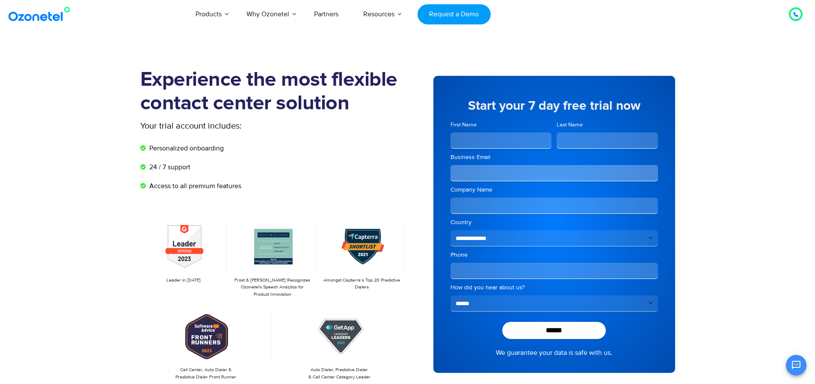  Describe the element at coordinates (362, 283) in the screenshot. I see `p: Amongst Capterra’s Top 20 Predictive Dialers` at that location.